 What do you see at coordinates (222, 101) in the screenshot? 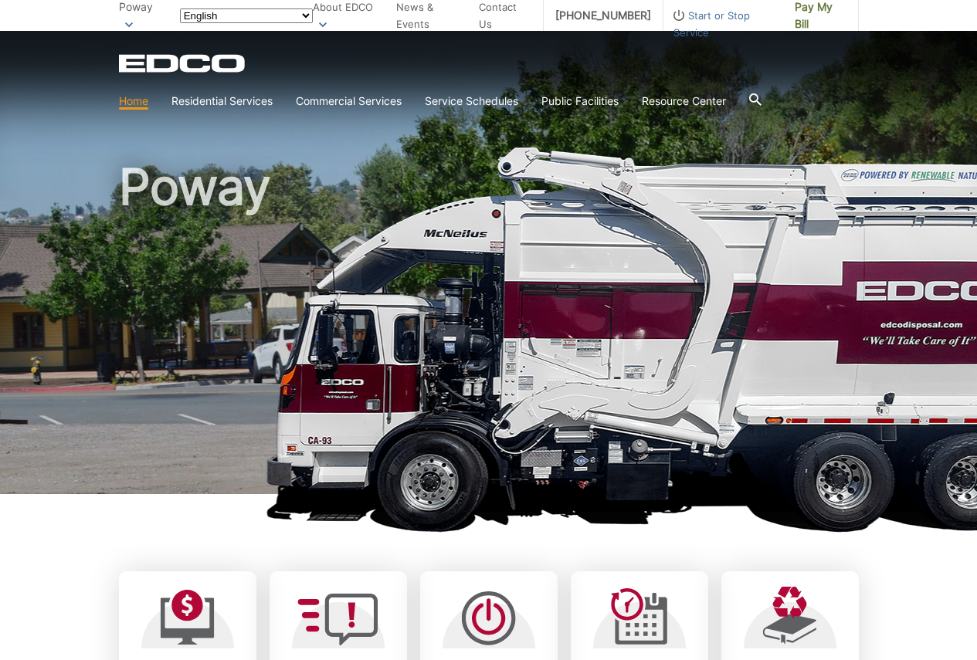
I see `a: Residential Services` at bounding box center [222, 101].